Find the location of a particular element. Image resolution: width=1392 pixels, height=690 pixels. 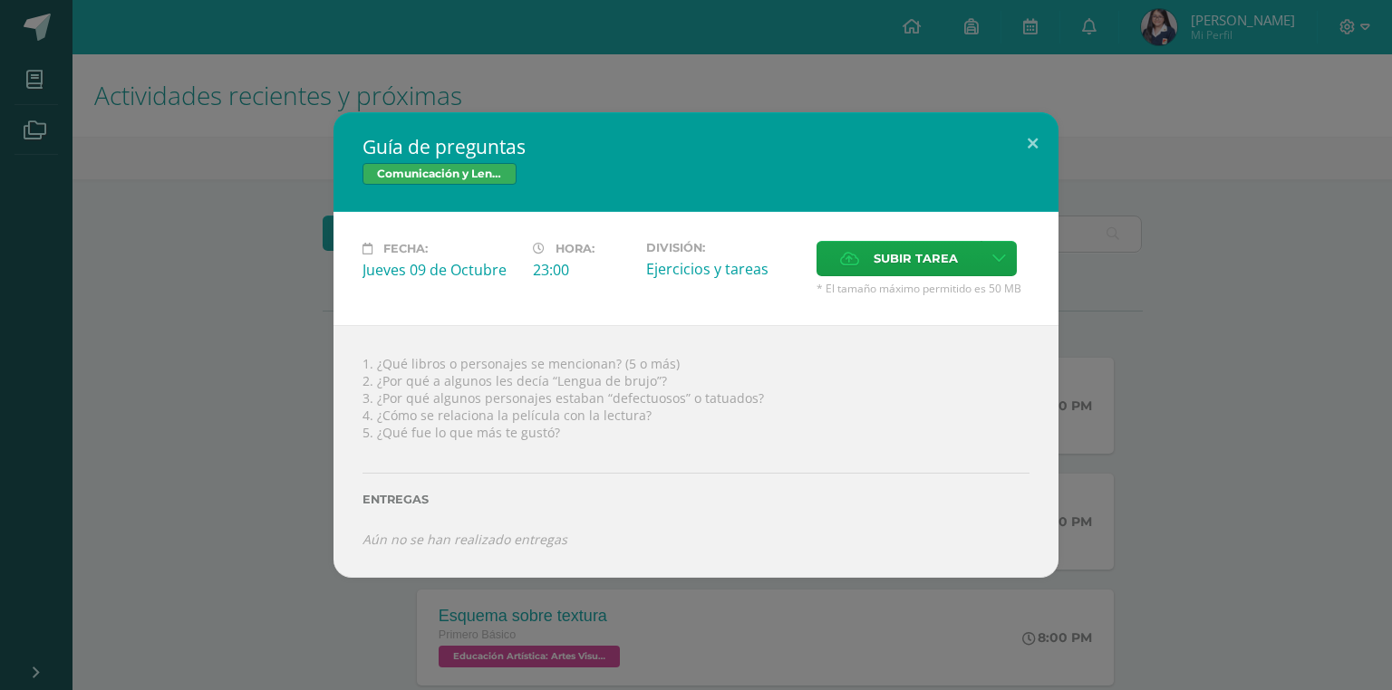

div: 23:00 is located at coordinates (582, 270).